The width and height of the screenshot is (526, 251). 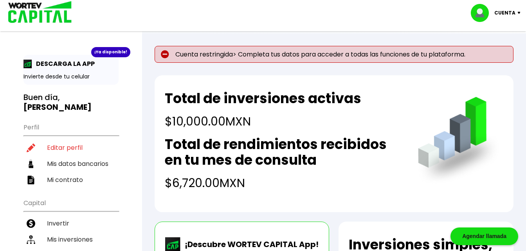 What do you see at coordinates (71, 239) in the screenshot?
I see `li: Mis inversiones` at bounding box center [71, 239].